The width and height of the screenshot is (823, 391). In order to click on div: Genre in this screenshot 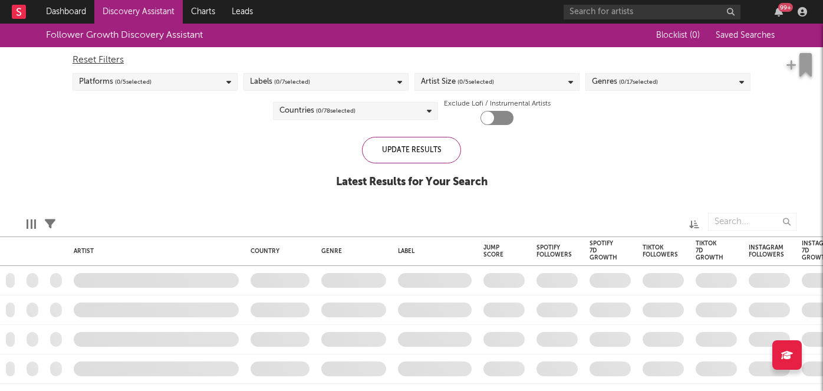, I will do `click(351, 251)`.